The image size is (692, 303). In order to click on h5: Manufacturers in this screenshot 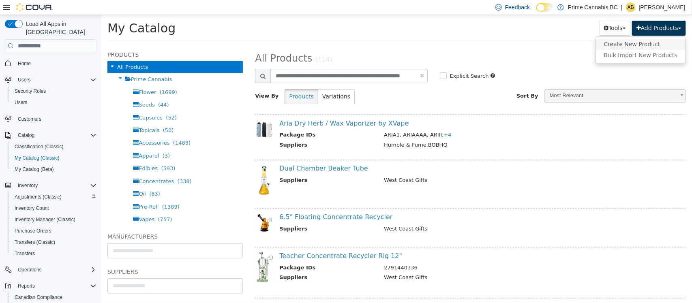, I will do `click(74, 222)`.